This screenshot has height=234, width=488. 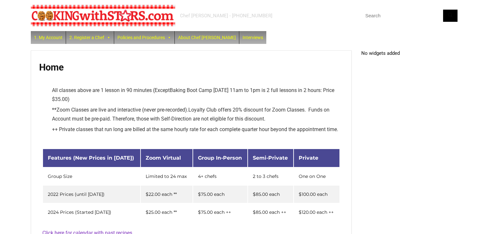 I want to click on a: 2. Register a Chef, so click(x=90, y=38).